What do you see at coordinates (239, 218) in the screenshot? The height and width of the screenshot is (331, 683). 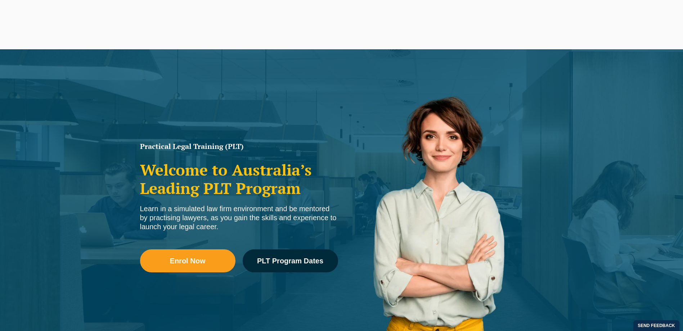 I see `div: Learn in a simulated law firm environment and be mentored by practising lawyers, as you gain the ...` at bounding box center [239, 218].